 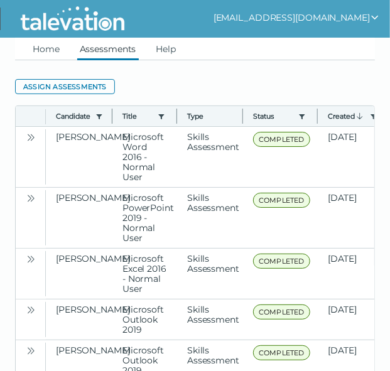 I want to click on a: Assessments, so click(x=108, y=49).